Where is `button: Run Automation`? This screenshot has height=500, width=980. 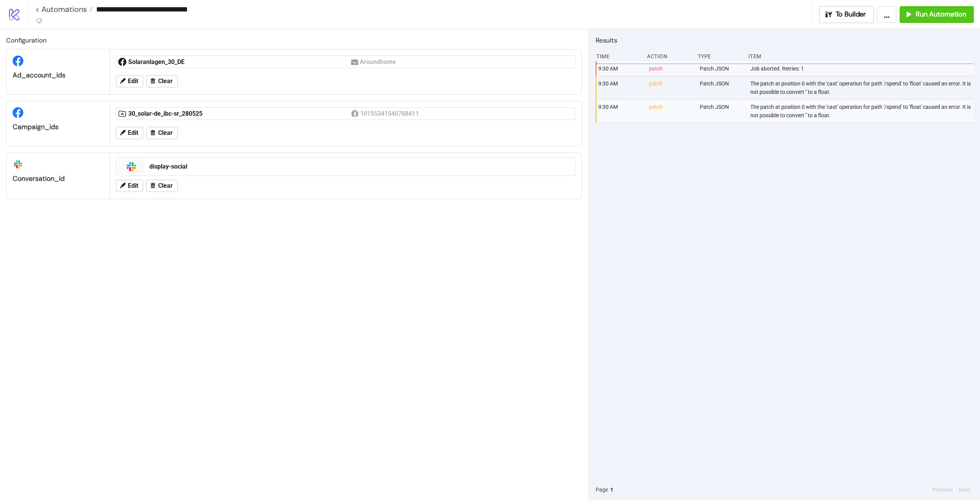 button: Run Automation is located at coordinates (937, 15).